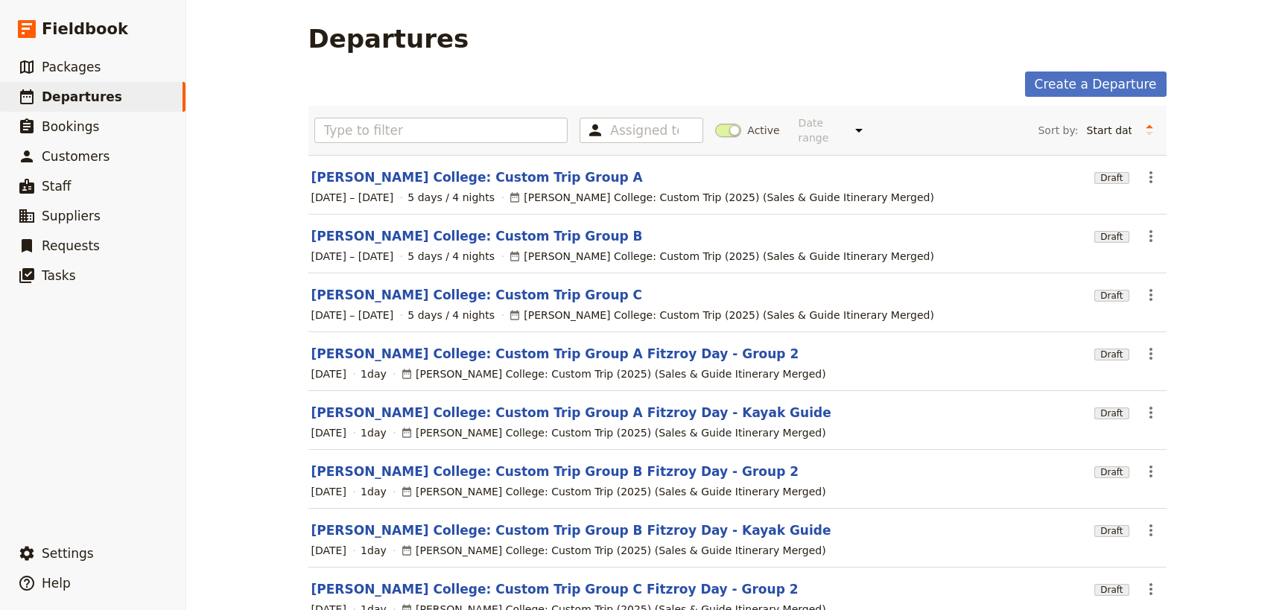  Describe the element at coordinates (82, 97) in the screenshot. I see `span: Departures` at that location.